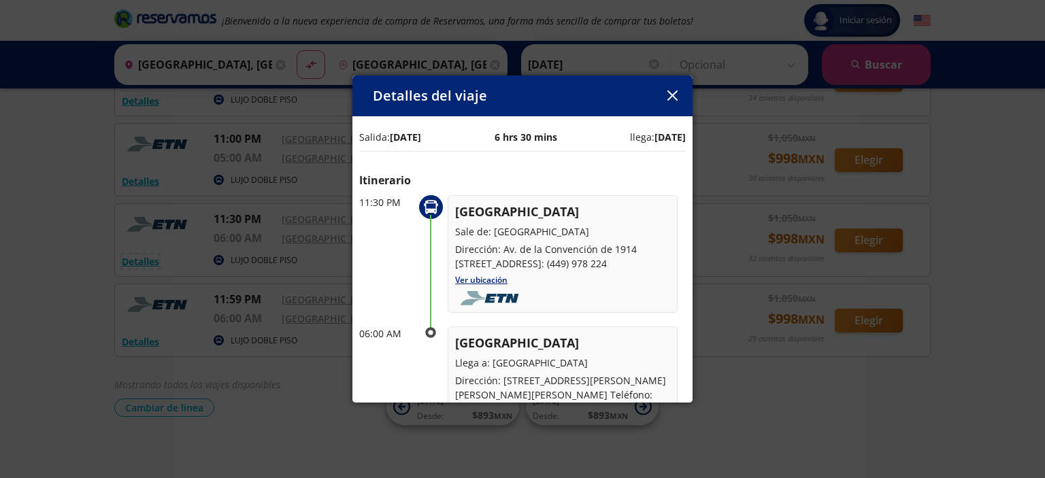 The width and height of the screenshot is (1045, 478). What do you see at coordinates (481, 280) in the screenshot?
I see `a: Ver ubicación` at bounding box center [481, 280].